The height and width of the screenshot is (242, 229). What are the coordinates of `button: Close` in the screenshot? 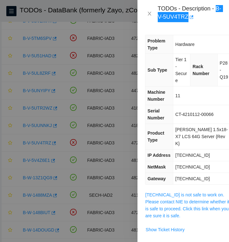 It's located at (150, 14).